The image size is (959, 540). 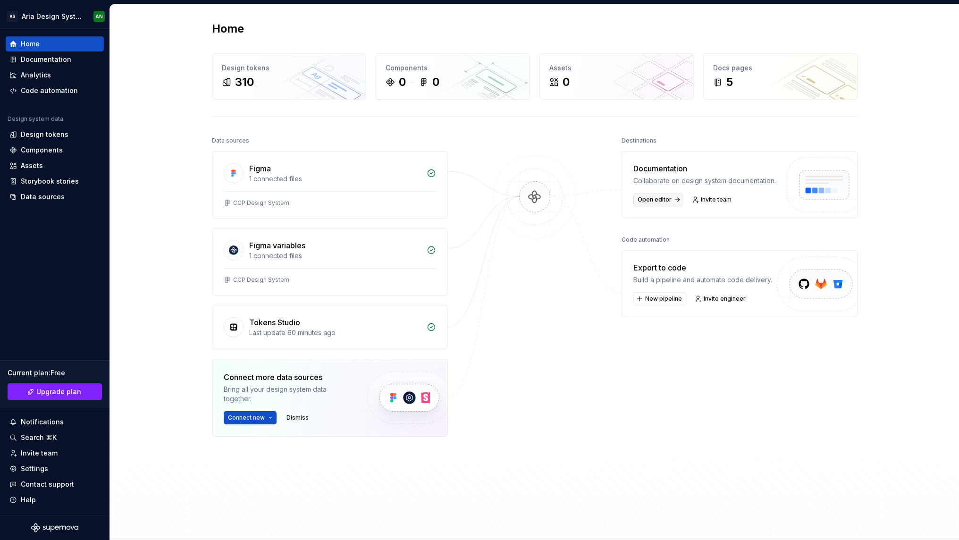 I want to click on a: Components00, so click(x=453, y=76).